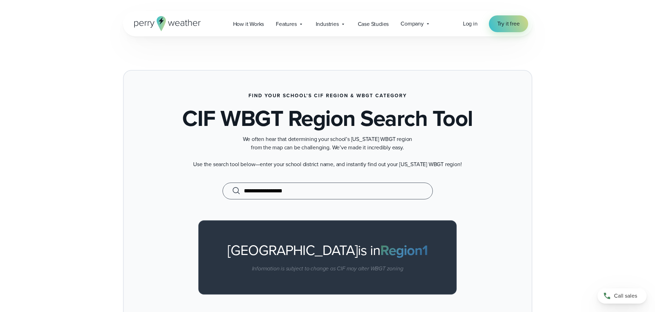 The height and width of the screenshot is (312, 655). Describe the element at coordinates (286, 24) in the screenshot. I see `span: Features` at that location.